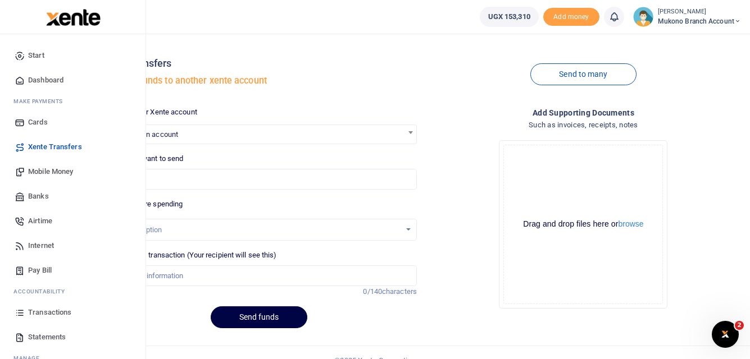 This screenshot has height=359, width=750. What do you see at coordinates (72, 80) in the screenshot?
I see `a: Dashboard` at bounding box center [72, 80].